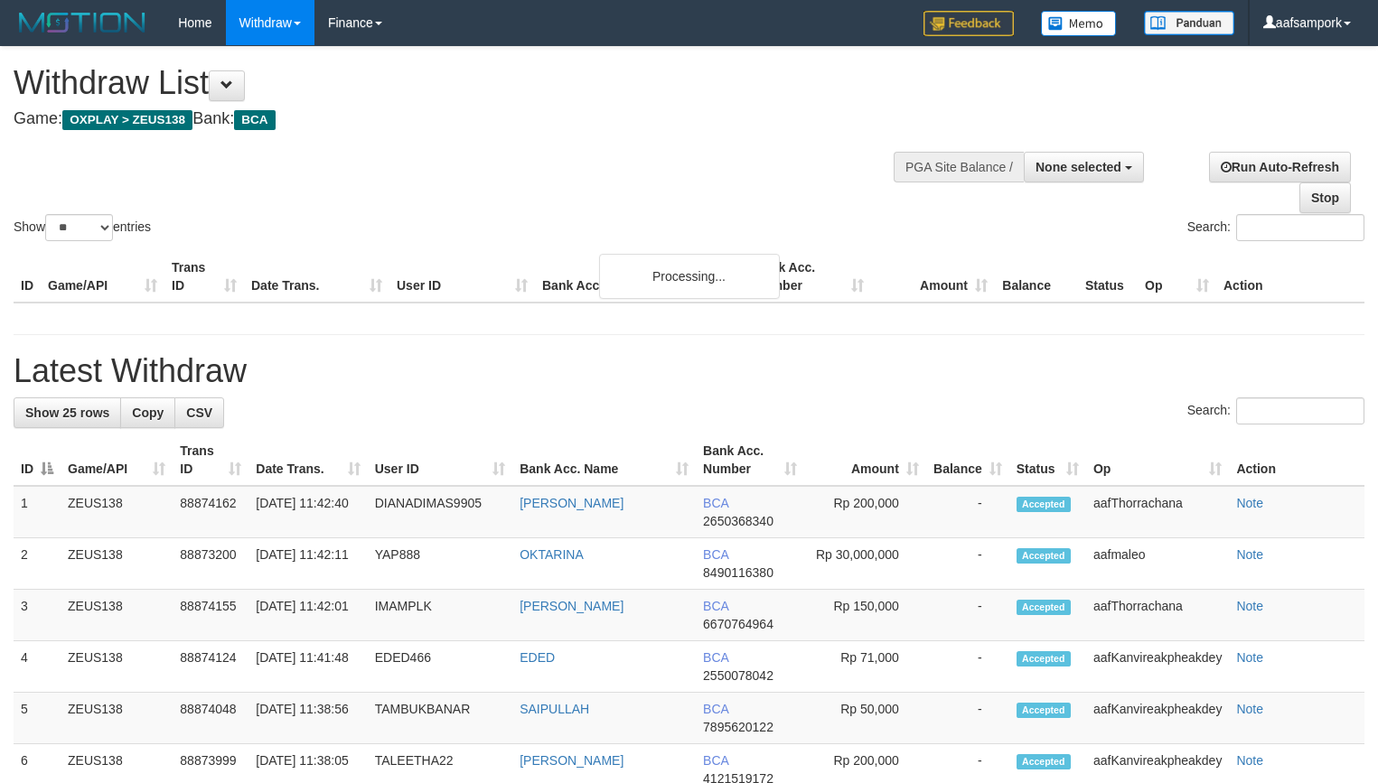 Image resolution: width=1378 pixels, height=783 pixels. Describe the element at coordinates (37, 564) in the screenshot. I see `td: 2` at that location.